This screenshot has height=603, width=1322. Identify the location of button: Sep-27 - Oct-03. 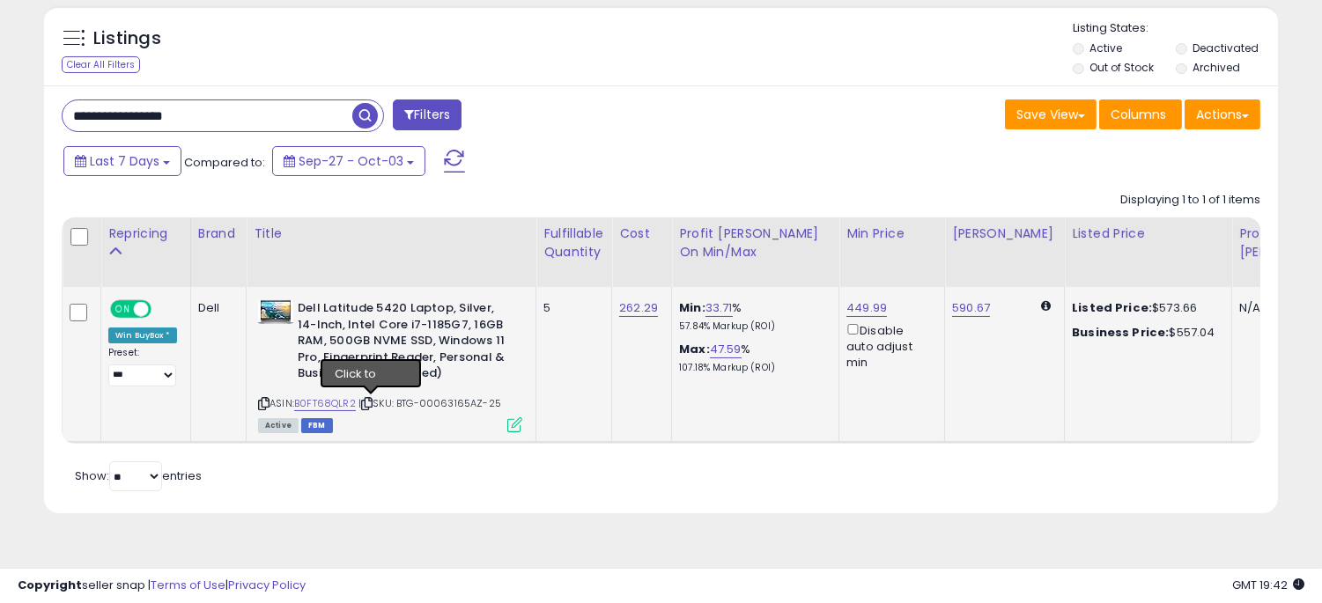
(349, 161).